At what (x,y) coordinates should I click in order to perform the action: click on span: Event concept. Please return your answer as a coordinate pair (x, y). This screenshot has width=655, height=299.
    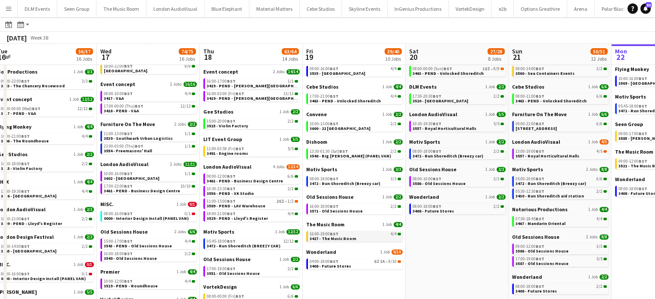
    Looking at the image, I should click on (221, 72).